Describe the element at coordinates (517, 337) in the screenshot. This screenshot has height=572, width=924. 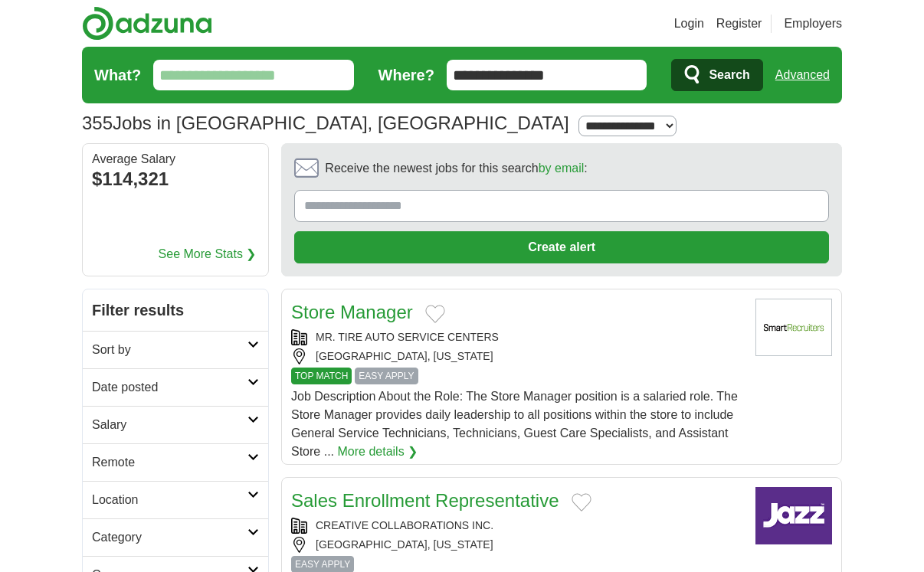
I see `div: MR. TIRE AUTO SERVICE CENTERS` at that location.